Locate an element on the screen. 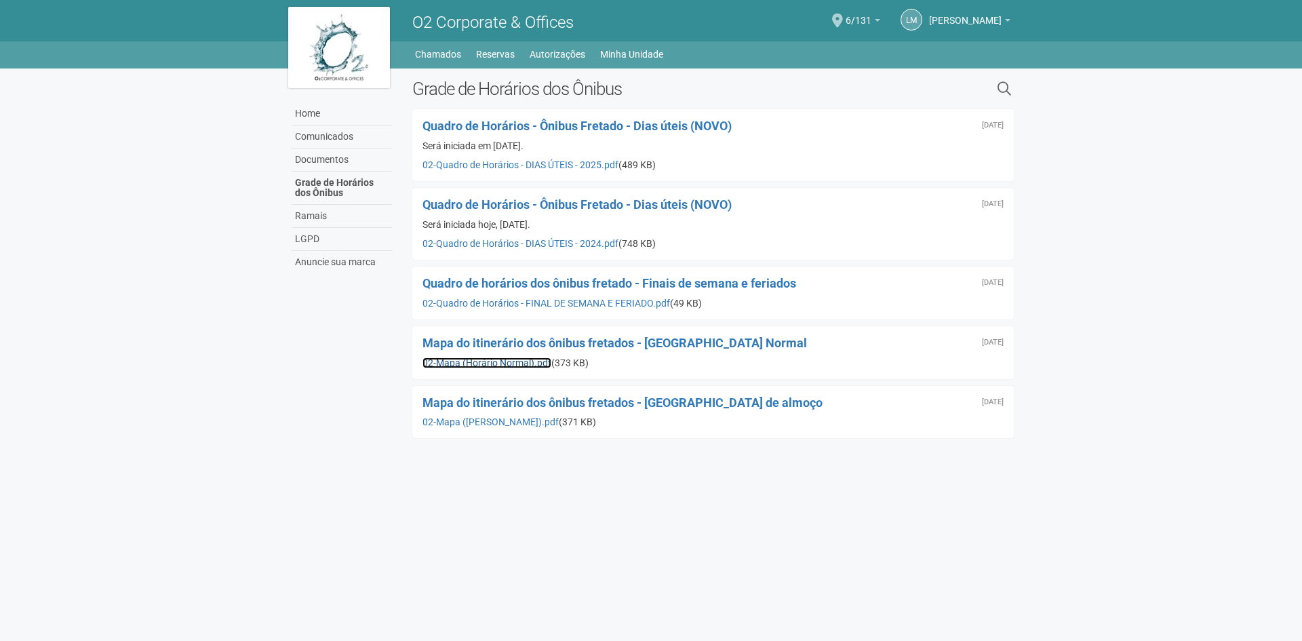 This screenshot has height=641, width=1302. div: (49 KB) is located at coordinates (713, 303).